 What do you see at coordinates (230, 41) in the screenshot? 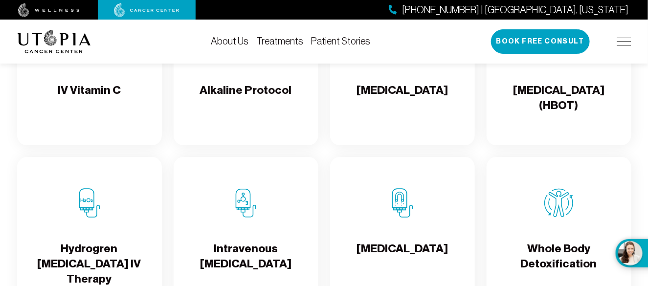
I see `a: About Us` at bounding box center [230, 41].